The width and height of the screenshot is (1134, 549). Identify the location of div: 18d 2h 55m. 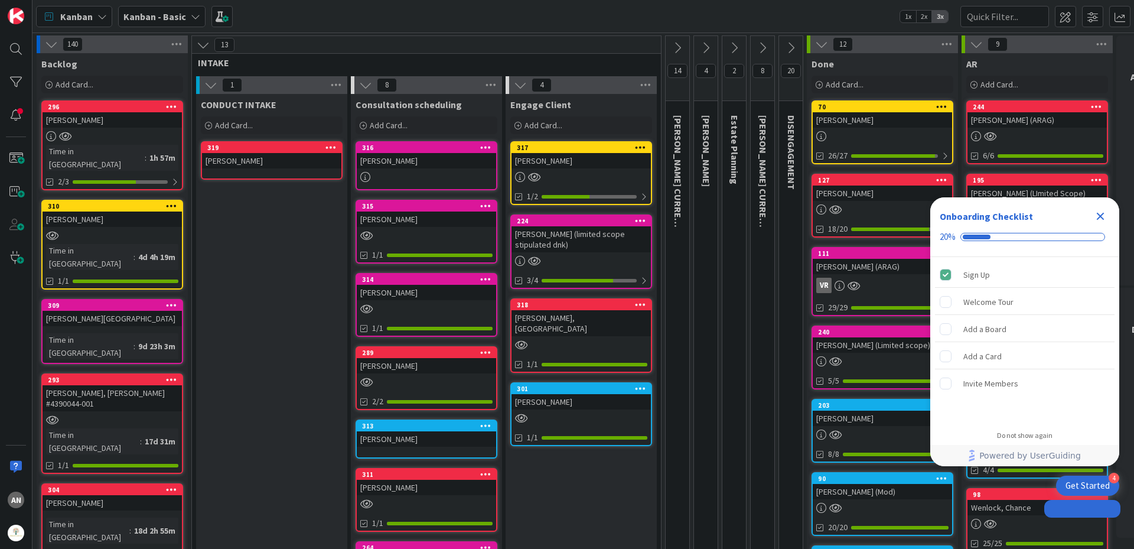
(155, 531).